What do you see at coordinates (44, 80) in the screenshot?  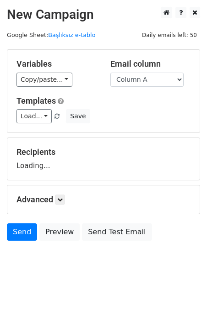 I see `a: Copy/paste...` at bounding box center [44, 80].